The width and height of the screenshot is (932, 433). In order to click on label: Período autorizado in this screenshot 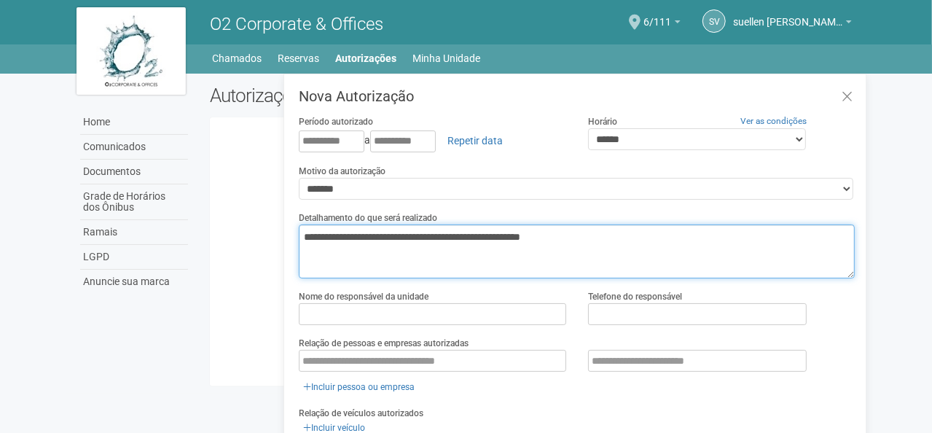, I will do `click(336, 122)`.